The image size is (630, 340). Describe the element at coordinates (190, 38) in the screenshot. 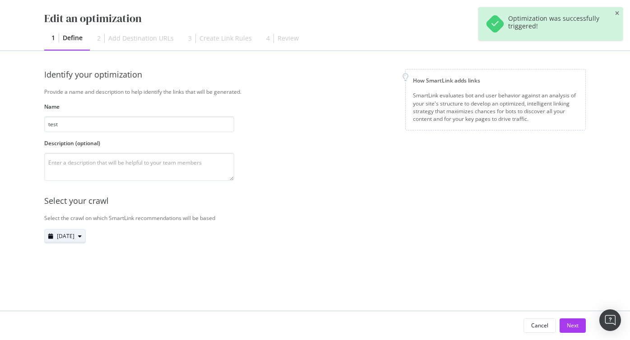

I see `div: 3` at that location.